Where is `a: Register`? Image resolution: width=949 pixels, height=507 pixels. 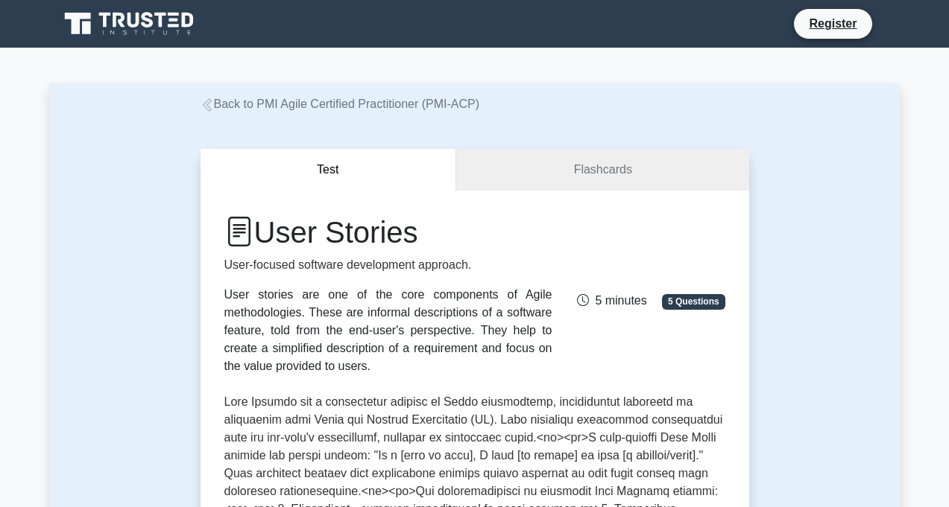
a: Register is located at coordinates (832, 23).